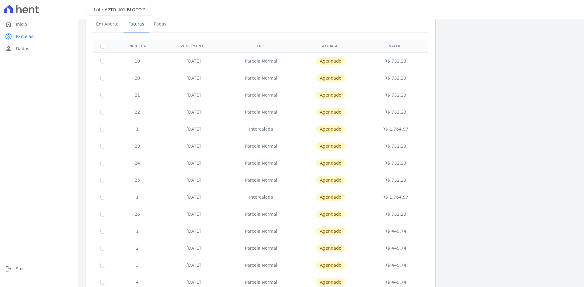 Image resolution: width=584 pixels, height=287 pixels. I want to click on a: homeInício, so click(39, 24).